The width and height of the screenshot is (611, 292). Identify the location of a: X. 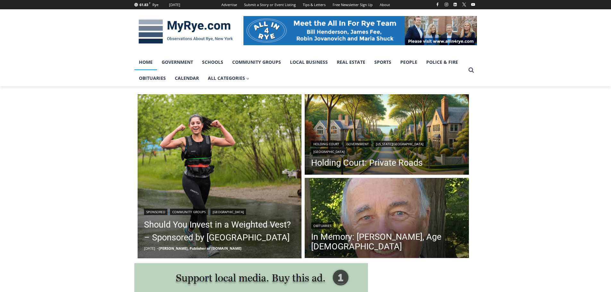
(464, 4).